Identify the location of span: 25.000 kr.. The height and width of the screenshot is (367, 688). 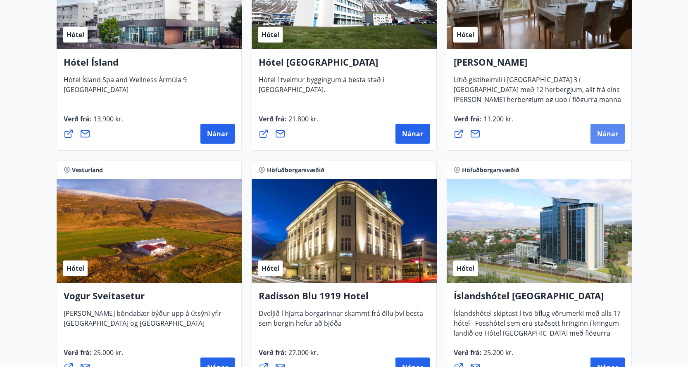
(107, 353).